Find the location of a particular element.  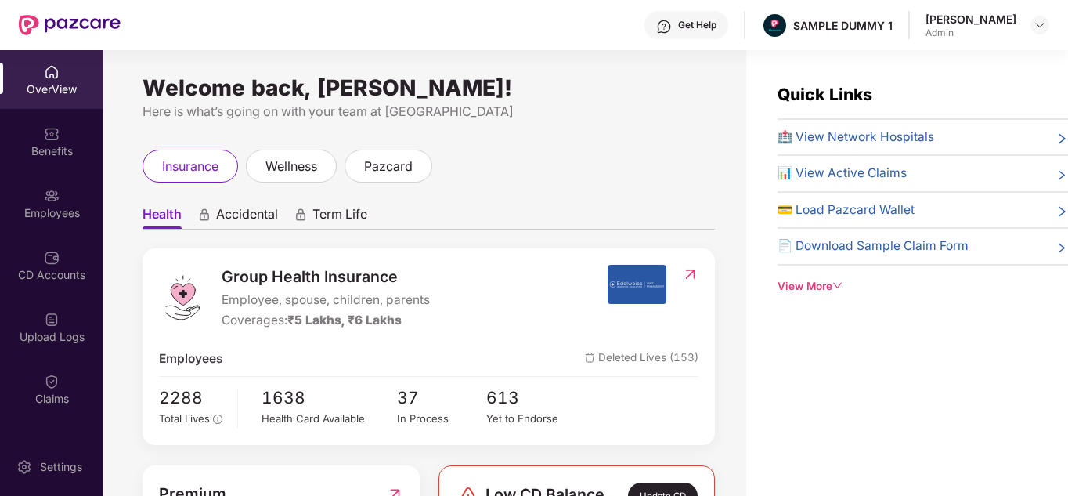

img: svg+xml;base64,PHN2ZyBpZD0iRW1wbG95ZWVzIiB4bWxucz0iaHR0cDovL3d3dy53My5vcmcvMjAwMC9zdmciIHdpZHRoPS... is located at coordinates (52, 196).